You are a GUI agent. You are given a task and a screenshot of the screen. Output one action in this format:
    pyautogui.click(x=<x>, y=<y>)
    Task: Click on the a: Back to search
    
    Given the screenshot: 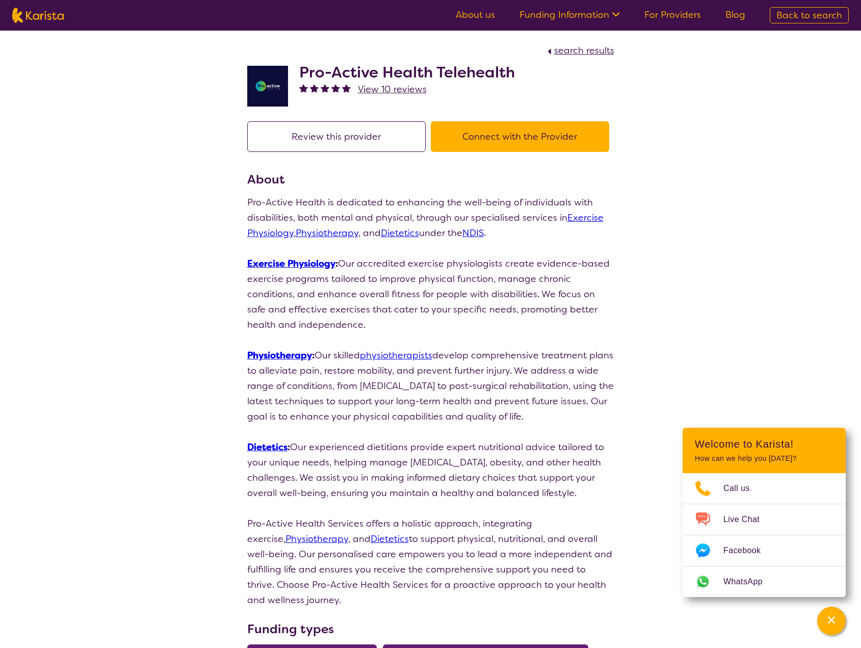 What is the action you would take?
    pyautogui.click(x=809, y=15)
    